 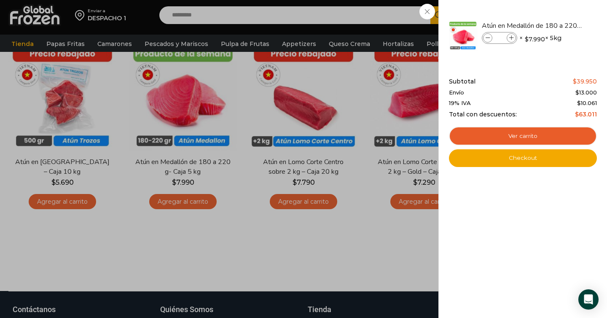 I want to click on bdi: 13.000, so click(x=586, y=92).